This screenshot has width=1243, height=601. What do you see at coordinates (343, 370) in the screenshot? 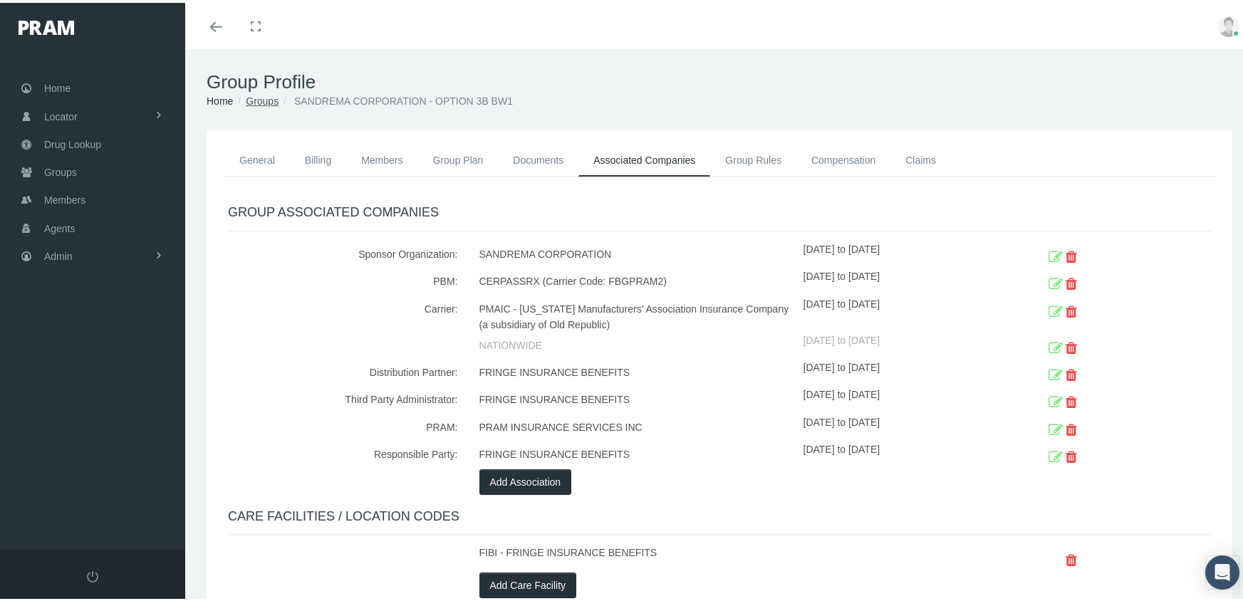
I see `div: Distribution Partner:` at bounding box center [343, 370].